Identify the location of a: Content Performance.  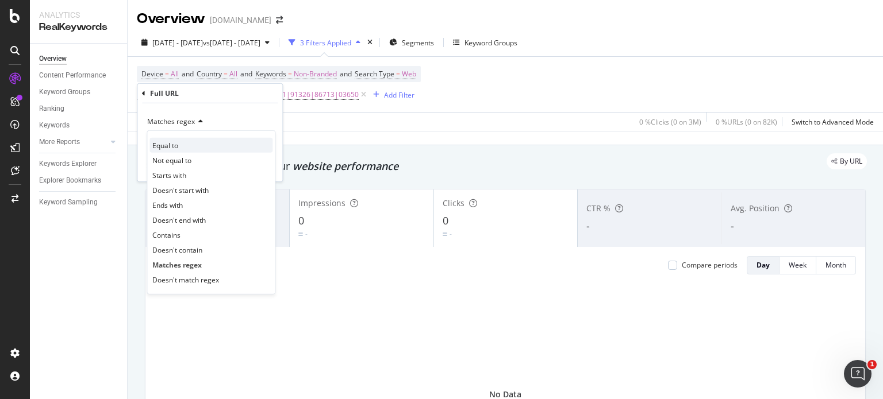
(79, 75).